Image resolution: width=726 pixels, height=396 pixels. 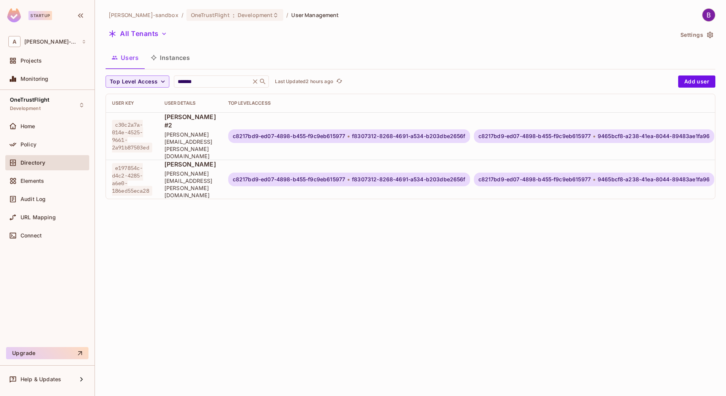 I want to click on span: Audit Log, so click(x=33, y=199).